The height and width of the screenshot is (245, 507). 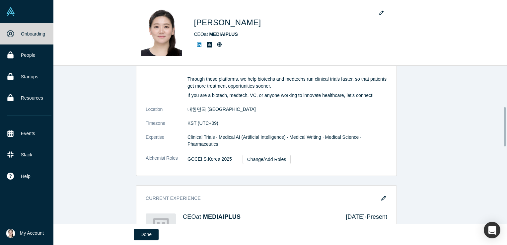 I want to click on span: CEO at, so click(x=216, y=34).